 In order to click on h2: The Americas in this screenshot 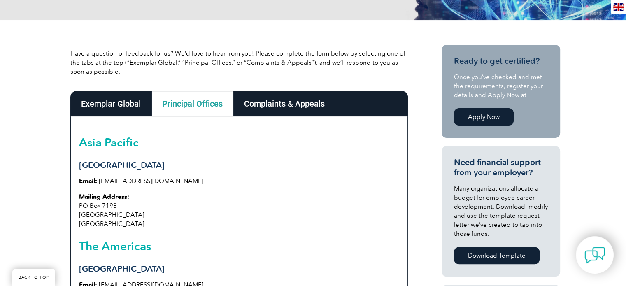, I will do `click(239, 246)`.